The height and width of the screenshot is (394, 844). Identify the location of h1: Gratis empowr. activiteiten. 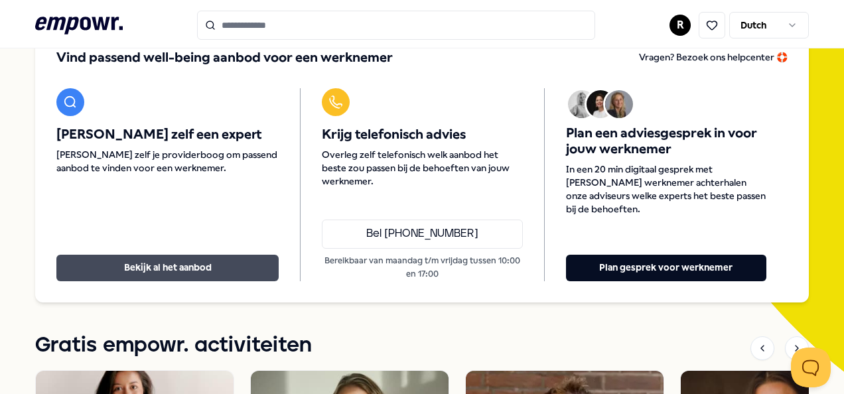
(173, 346).